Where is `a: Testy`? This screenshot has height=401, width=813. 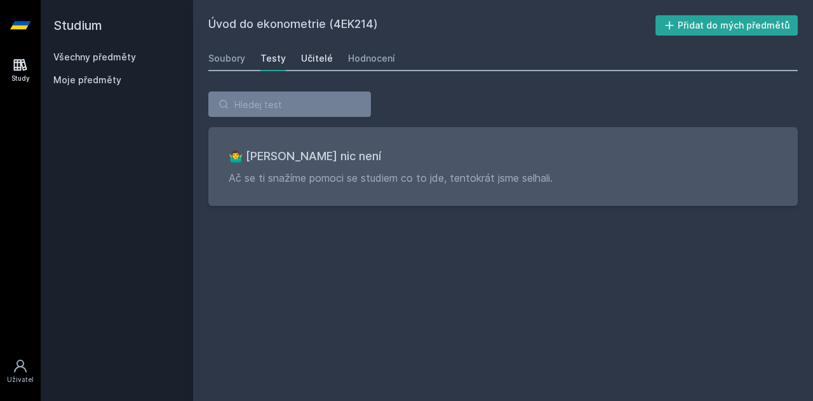 a: Testy is located at coordinates (273, 58).